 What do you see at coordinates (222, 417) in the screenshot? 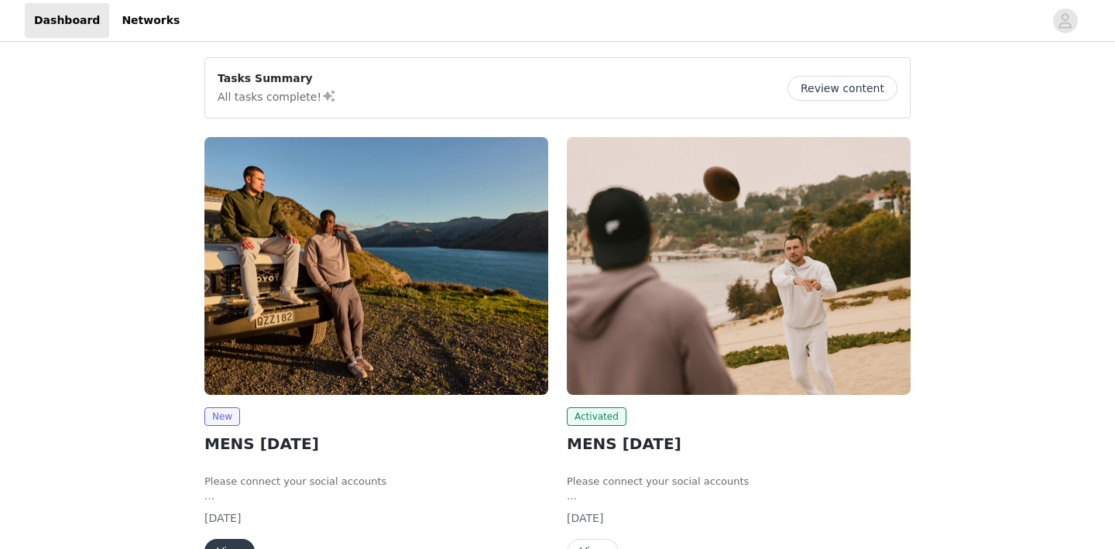
I see `span: New` at bounding box center [222, 417].